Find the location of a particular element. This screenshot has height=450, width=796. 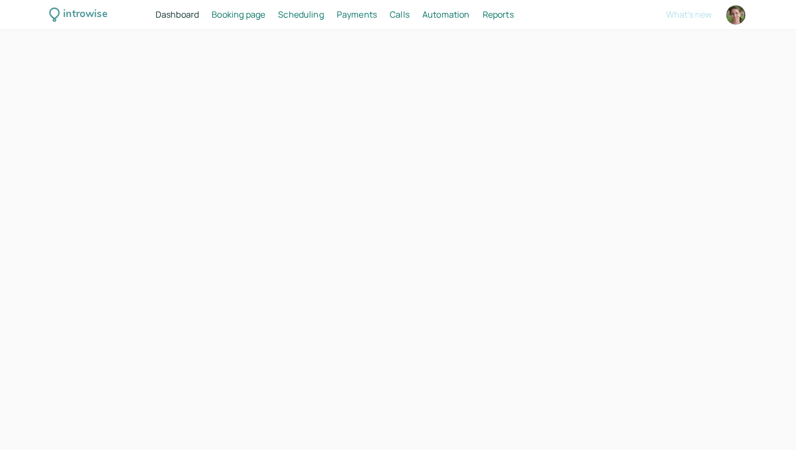

span: Payments is located at coordinates (357, 14).